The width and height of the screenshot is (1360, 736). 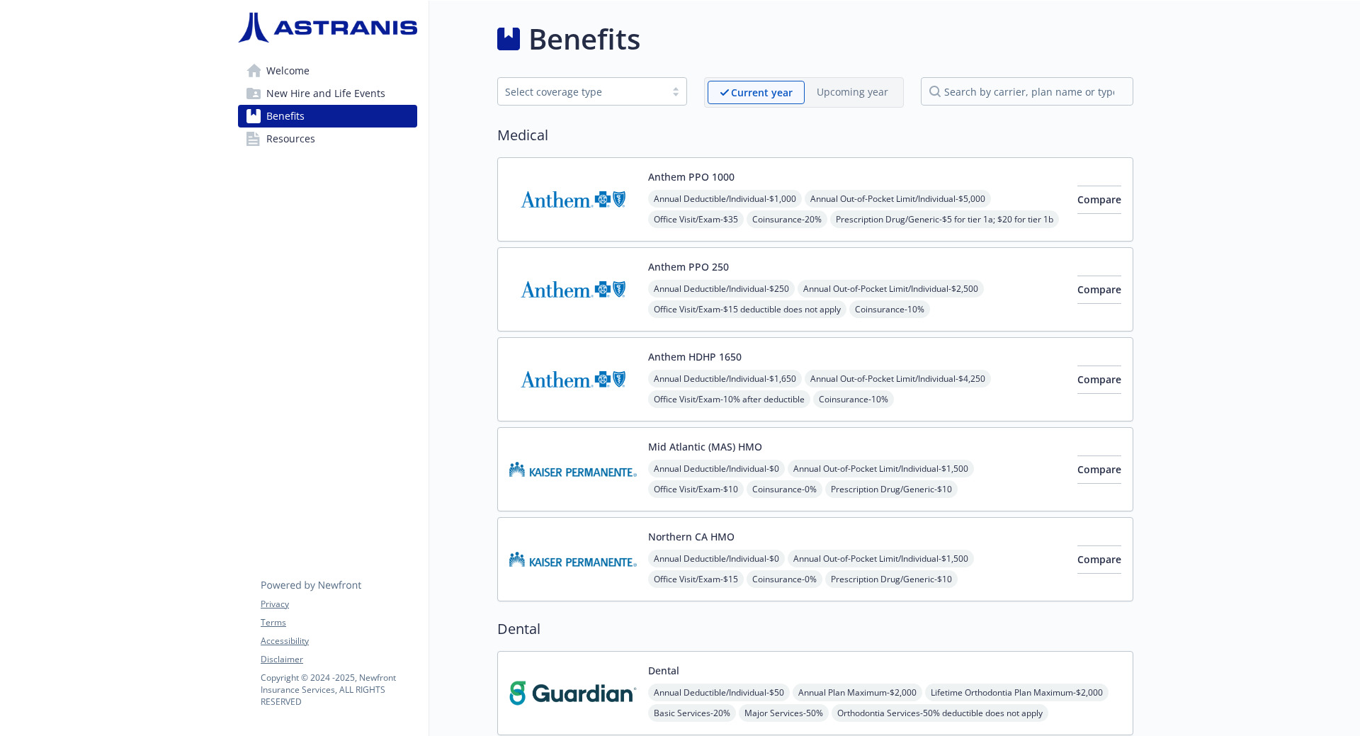 What do you see at coordinates (695, 578) in the screenshot?
I see `span: Office Visit/Exam - $15` at bounding box center [695, 578].